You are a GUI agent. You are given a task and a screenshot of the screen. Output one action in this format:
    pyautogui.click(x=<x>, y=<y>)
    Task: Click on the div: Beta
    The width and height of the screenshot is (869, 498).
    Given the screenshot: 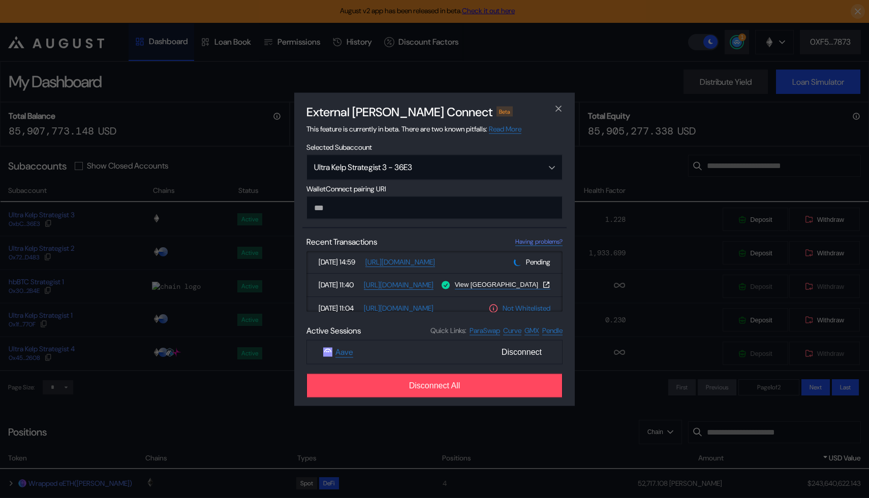 What is the action you would take?
    pyautogui.click(x=505, y=111)
    